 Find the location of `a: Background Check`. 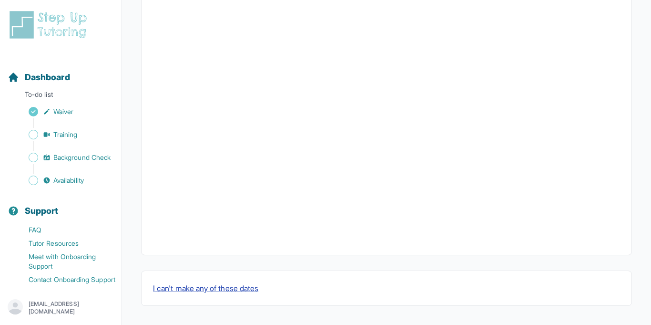

a: Background Check is located at coordinates (64, 157).